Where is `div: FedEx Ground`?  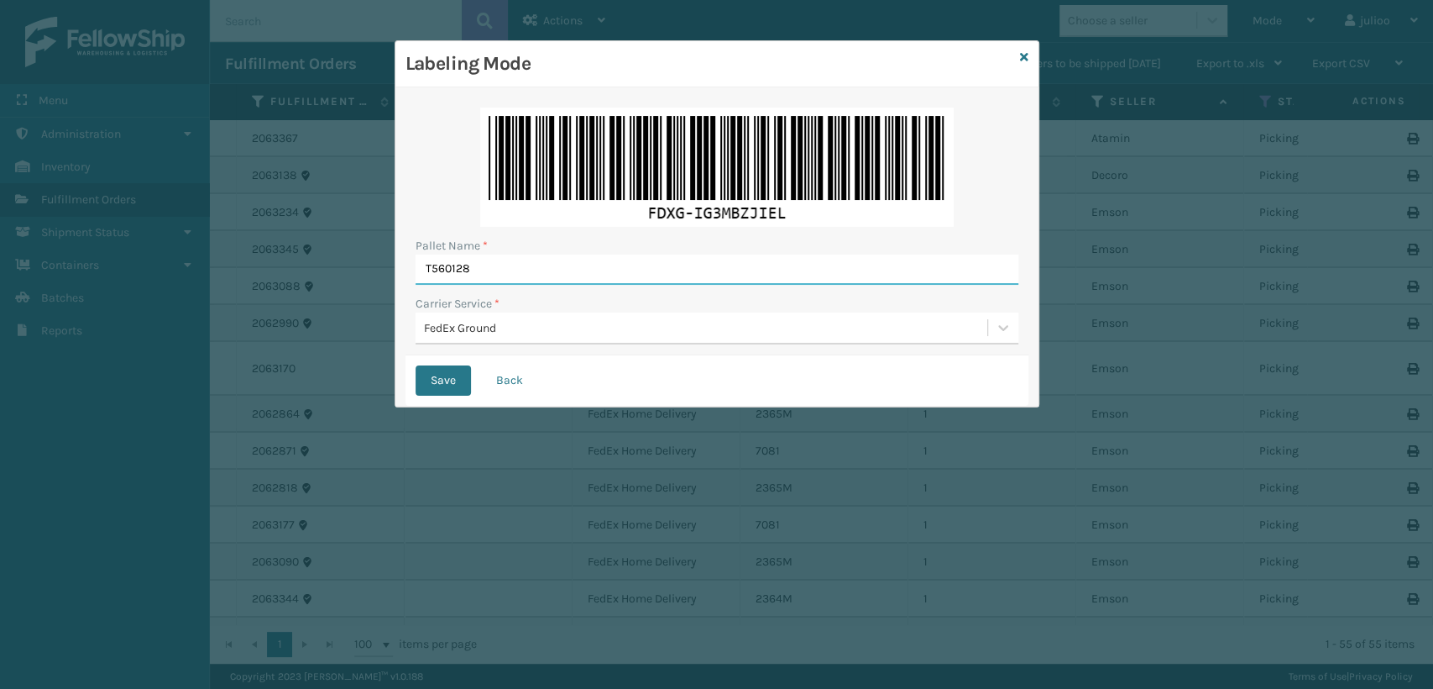
div: FedEx Ground is located at coordinates (706, 327).